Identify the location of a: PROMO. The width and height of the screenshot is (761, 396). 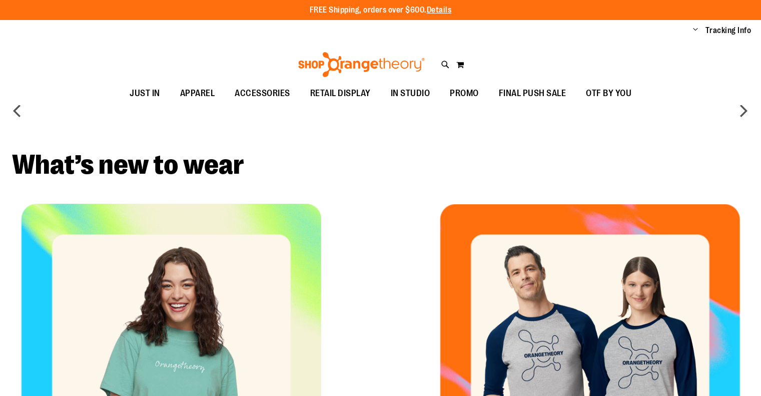
(464, 94).